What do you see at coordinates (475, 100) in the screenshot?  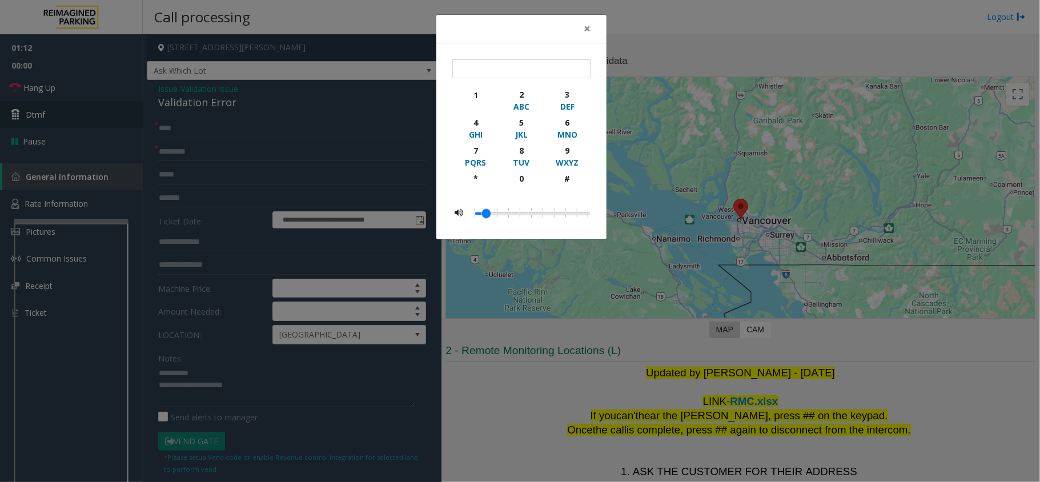 I see `button: 1` at bounding box center [475, 100].